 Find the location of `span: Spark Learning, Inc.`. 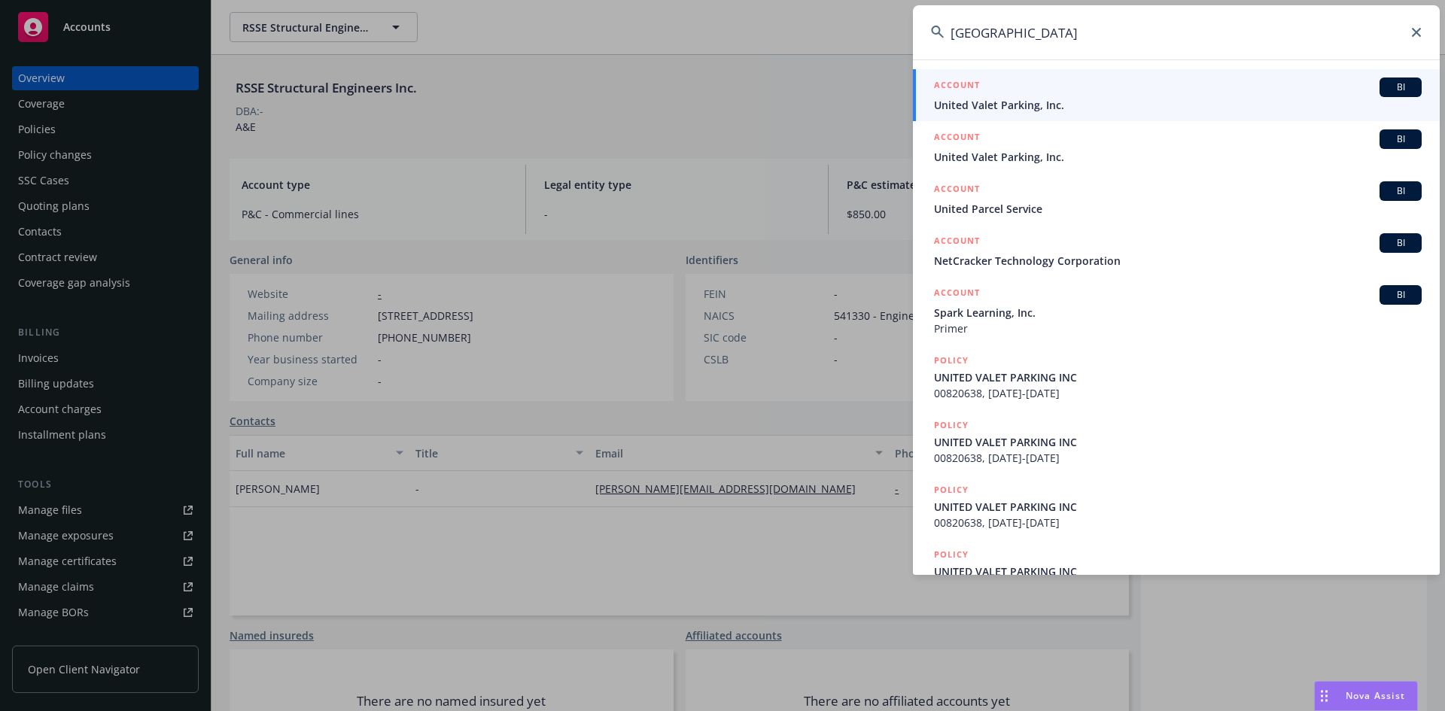

span: Spark Learning, Inc. is located at coordinates (1178, 312).